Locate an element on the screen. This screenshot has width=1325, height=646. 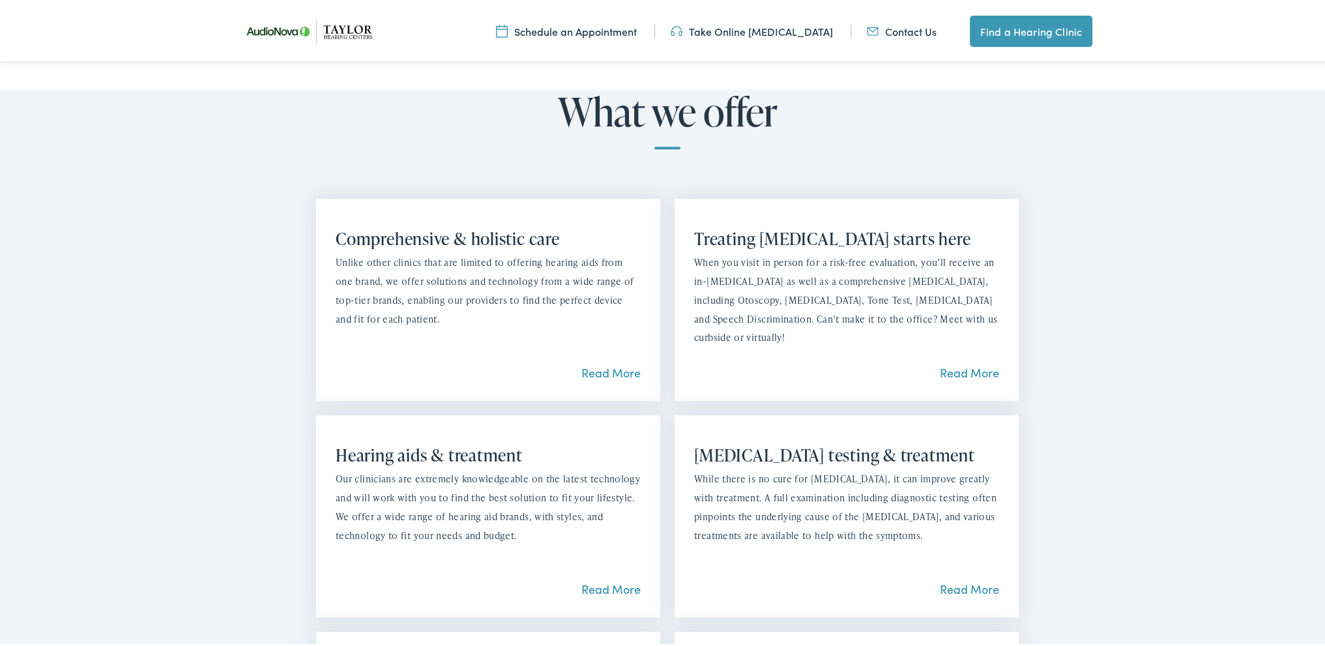
a: Schedule an Appointment is located at coordinates (566, 29).